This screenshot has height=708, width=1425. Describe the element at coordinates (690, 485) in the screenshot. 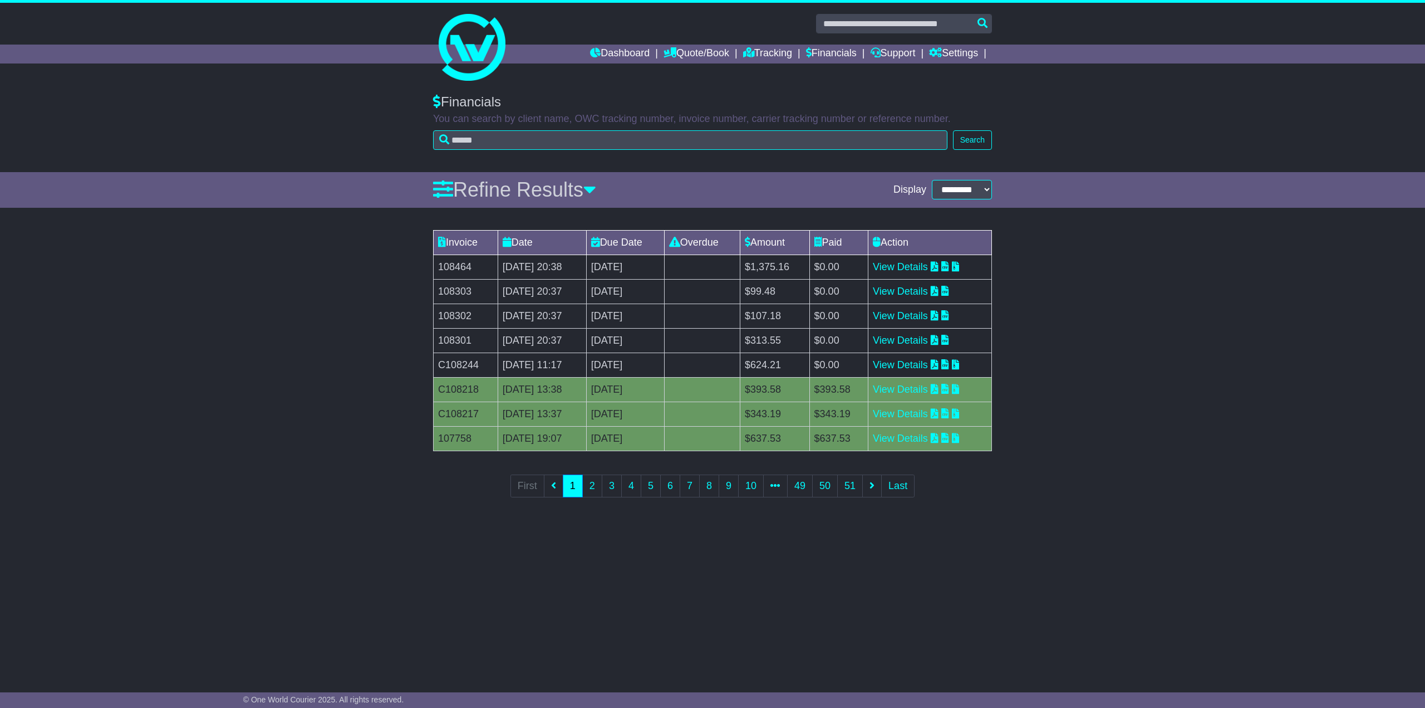

I see `a: 7` at that location.